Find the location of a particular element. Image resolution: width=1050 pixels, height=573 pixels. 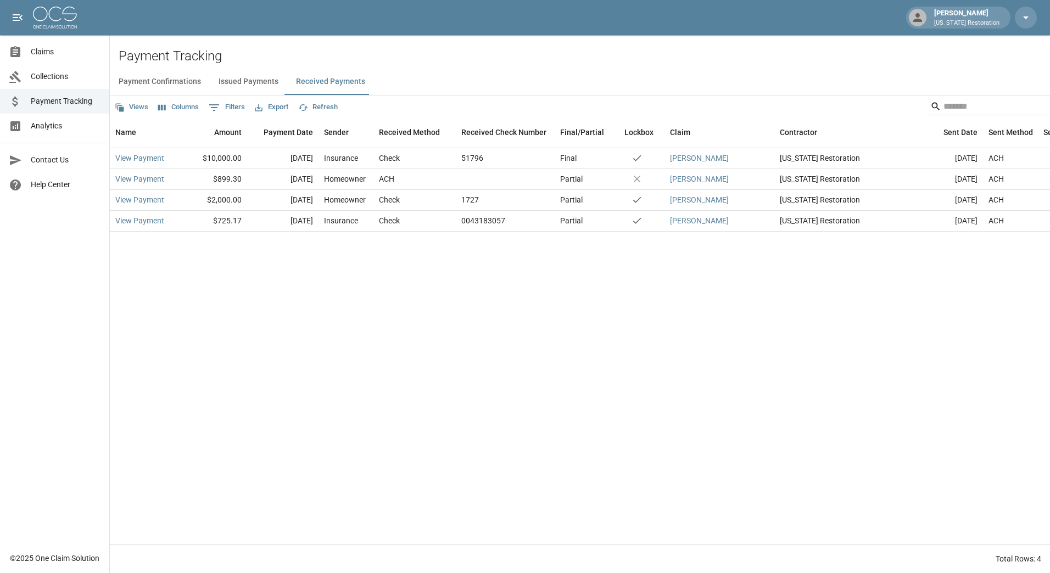

span: Contact Us is located at coordinates (65, 160).